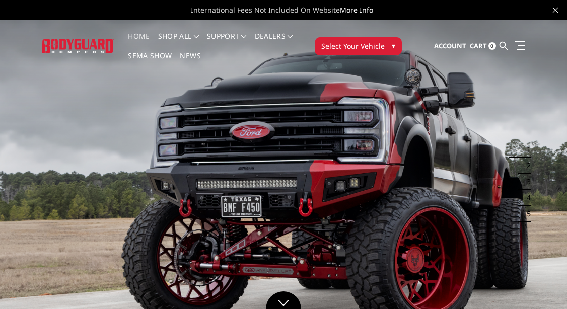 The width and height of the screenshot is (567, 309). Describe the element at coordinates (483, 46) in the screenshot. I see `a: Cart 0` at that location.